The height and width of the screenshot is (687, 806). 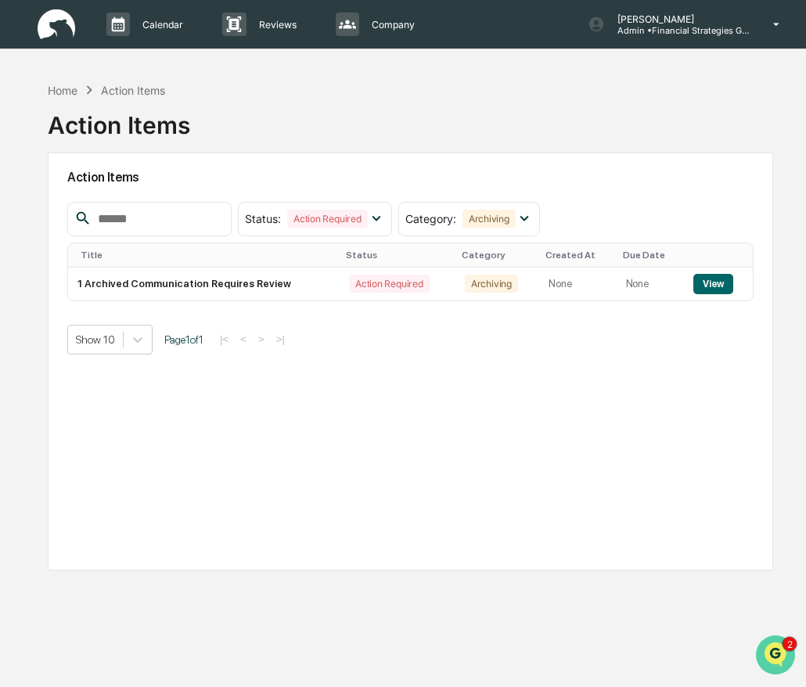 I want to click on span: Category :, so click(x=430, y=218).